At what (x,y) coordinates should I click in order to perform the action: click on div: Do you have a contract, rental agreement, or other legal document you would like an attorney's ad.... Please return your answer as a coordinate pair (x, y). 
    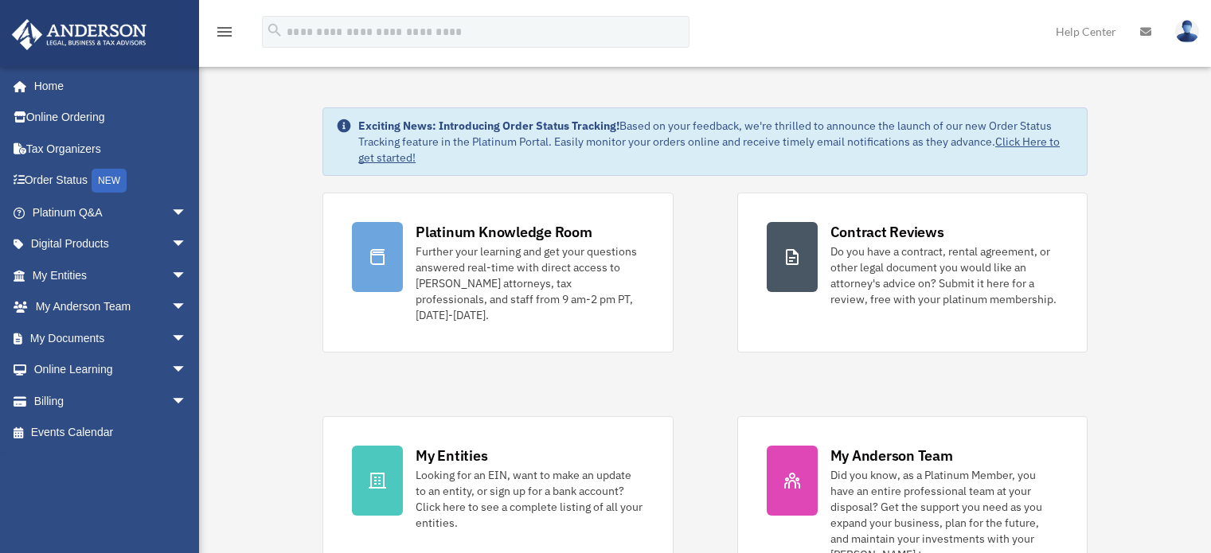
    Looking at the image, I should click on (944, 275).